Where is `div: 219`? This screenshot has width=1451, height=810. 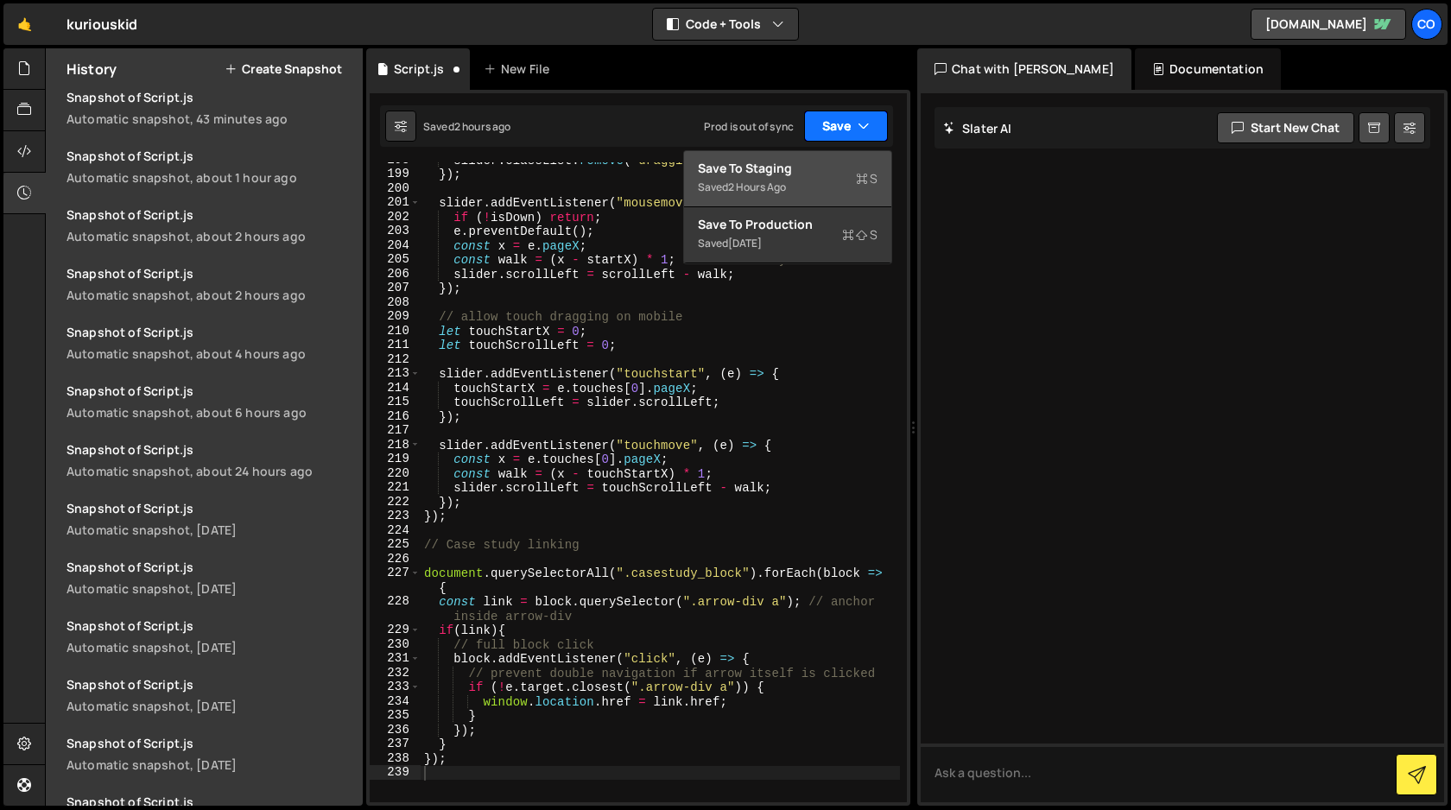 div: 219 is located at coordinates (395, 459).